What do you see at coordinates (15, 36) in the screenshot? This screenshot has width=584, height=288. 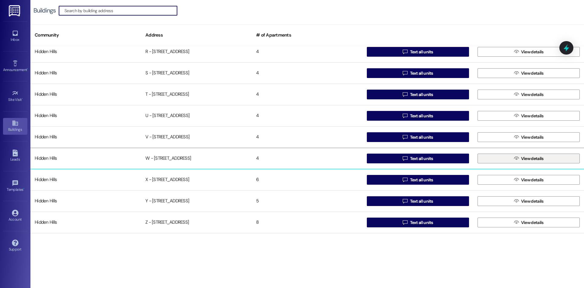 I see `a: Inbox` at bounding box center [15, 36].